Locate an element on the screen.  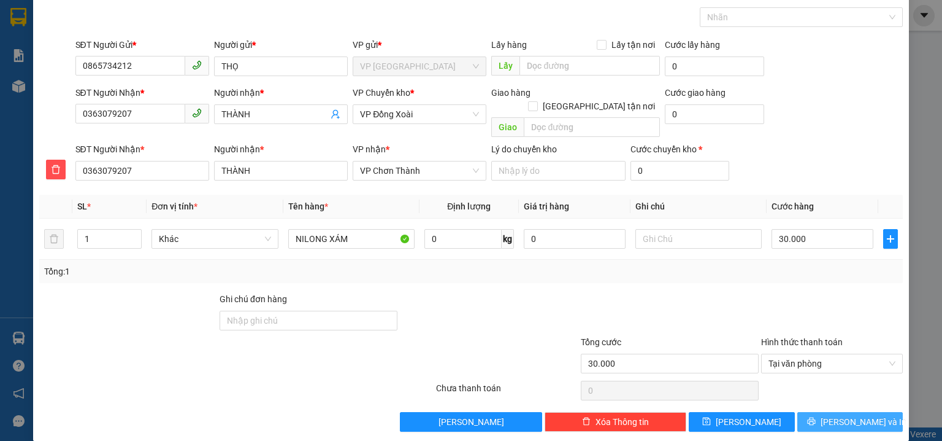
span: Giá trị hàng is located at coordinates (547, 206).